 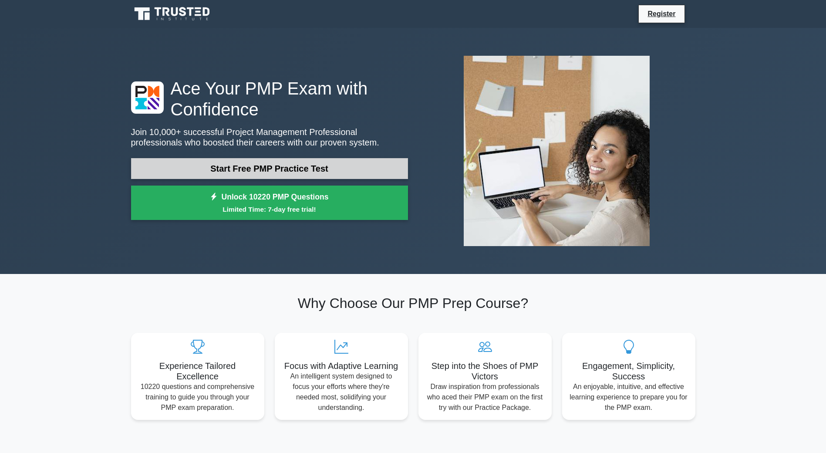 I want to click on a: Register, so click(x=662, y=14).